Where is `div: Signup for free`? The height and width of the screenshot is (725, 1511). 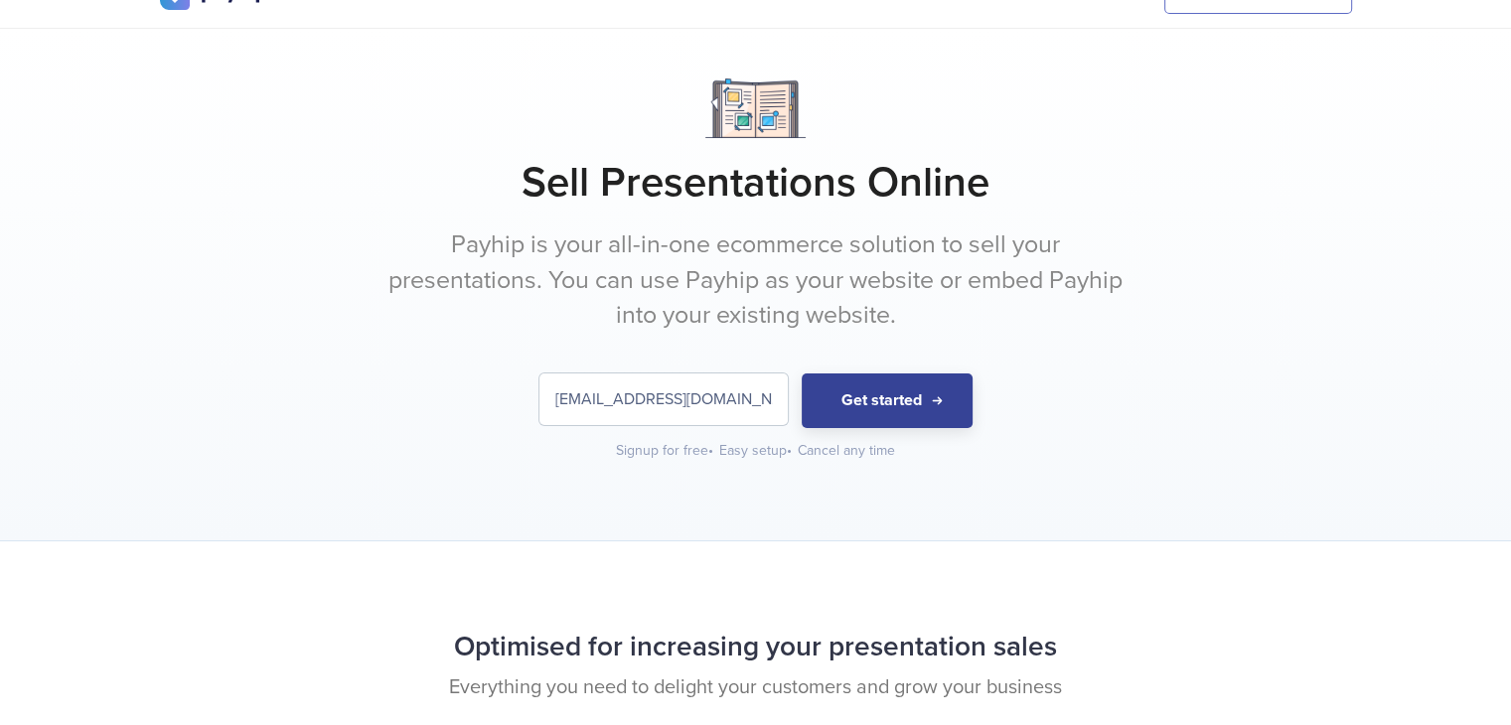
div: Signup for free is located at coordinates (666, 451).